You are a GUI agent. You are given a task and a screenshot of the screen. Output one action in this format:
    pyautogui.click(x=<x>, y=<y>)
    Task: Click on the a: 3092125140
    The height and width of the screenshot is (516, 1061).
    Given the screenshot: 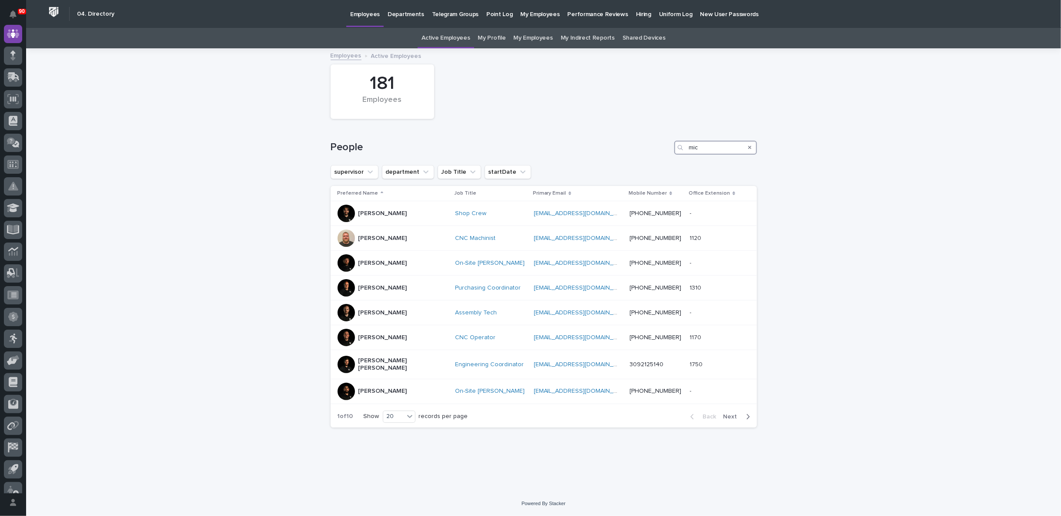 What is the action you would take?
    pyautogui.click(x=647, y=364)
    